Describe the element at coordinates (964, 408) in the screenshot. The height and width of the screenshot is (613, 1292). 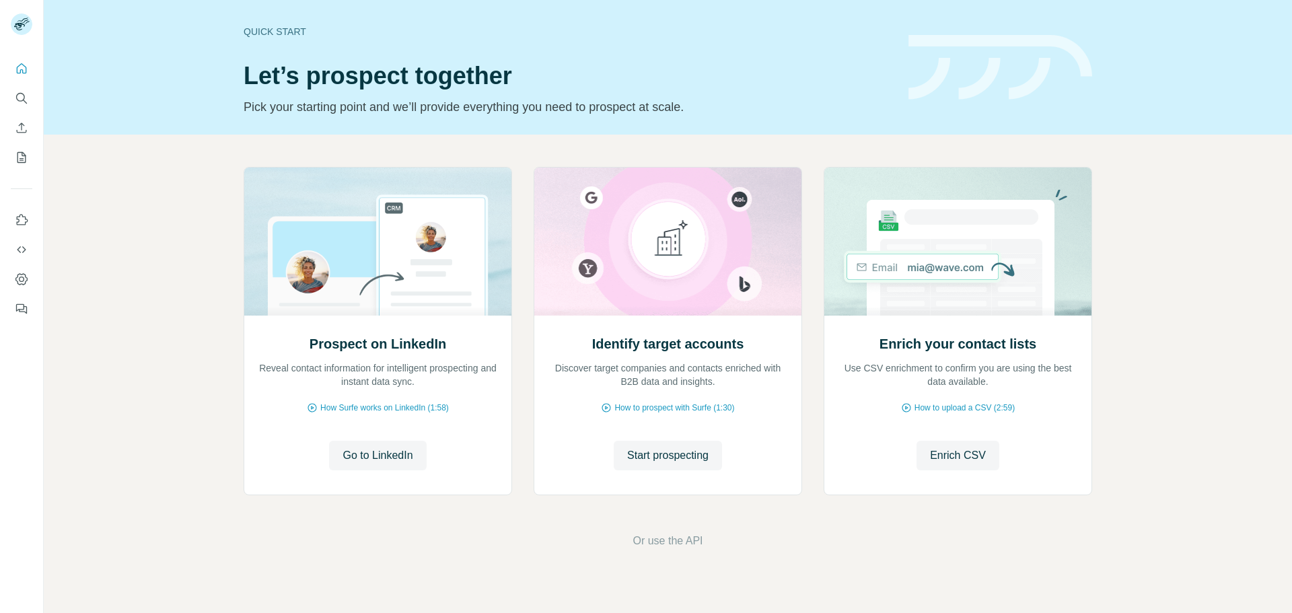
I see `span: How to upload a CSV (2:59)` at that location.